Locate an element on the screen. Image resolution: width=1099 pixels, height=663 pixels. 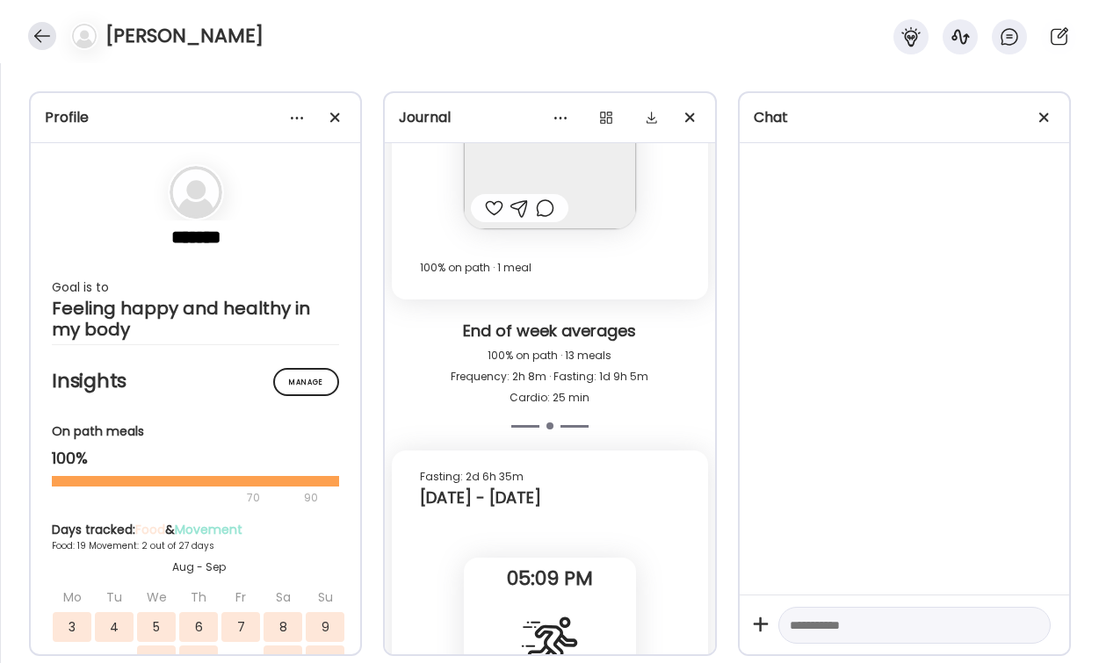
div: Journal is located at coordinates (549, 118).